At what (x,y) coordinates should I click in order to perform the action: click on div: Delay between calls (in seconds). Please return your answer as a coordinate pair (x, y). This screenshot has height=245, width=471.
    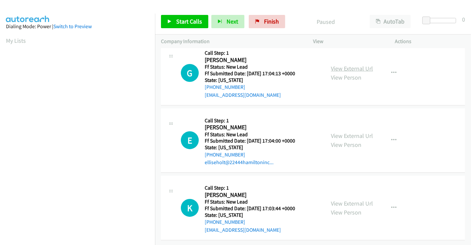
    Looking at the image, I should click on (441, 21).